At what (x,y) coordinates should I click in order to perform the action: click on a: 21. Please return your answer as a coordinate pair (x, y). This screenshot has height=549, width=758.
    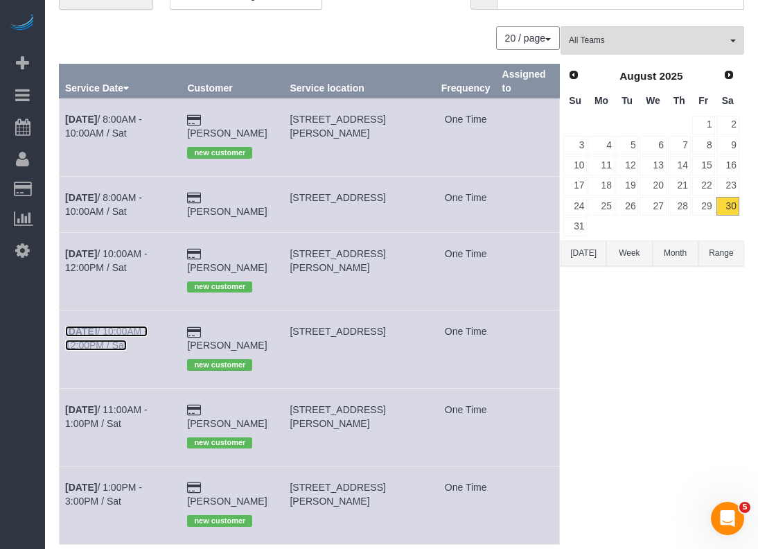
    Looking at the image, I should click on (679, 186).